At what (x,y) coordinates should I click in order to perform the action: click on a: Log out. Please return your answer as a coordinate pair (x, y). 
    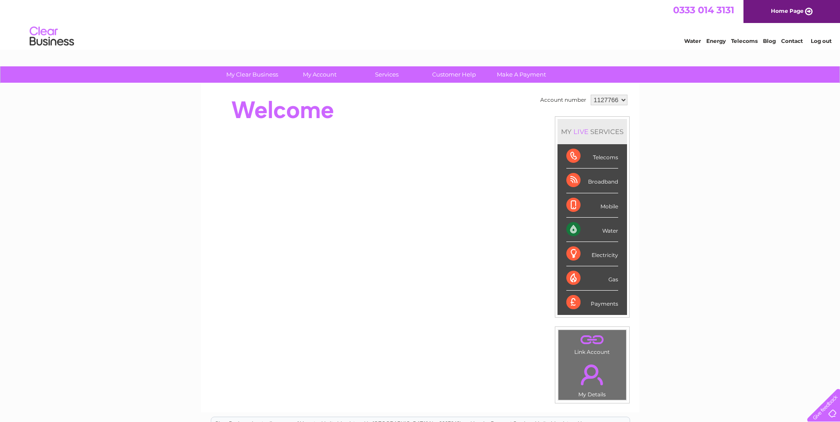
    Looking at the image, I should click on (821, 41).